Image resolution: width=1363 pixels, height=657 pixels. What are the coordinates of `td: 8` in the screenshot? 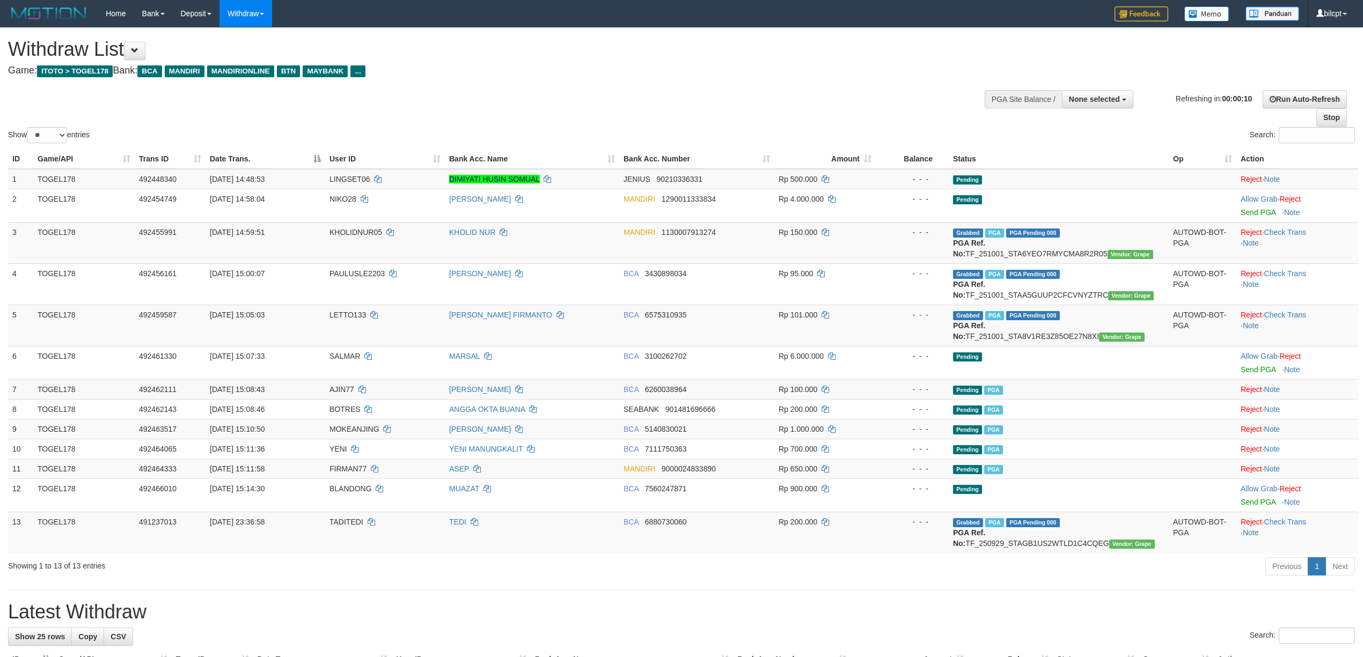 It's located at (20, 409).